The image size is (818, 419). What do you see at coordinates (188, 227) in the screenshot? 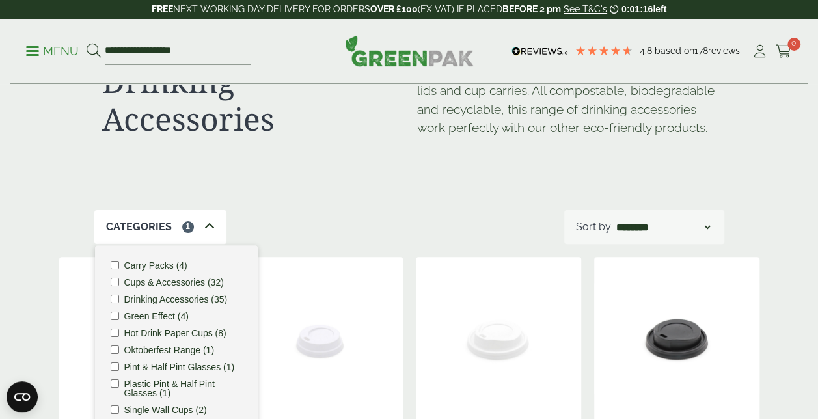
I see `span: 1` at bounding box center [188, 227].